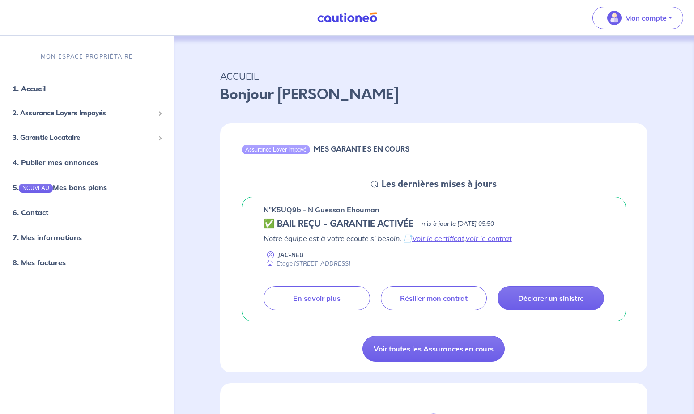 The width and height of the screenshot is (694, 414). What do you see at coordinates (433, 224) in the screenshot?
I see `div: state: CONTRACT-VALIDATED, Context: NEW,MAYBE-CERTIFICATE,ALONE,LESSOR-DOCUMENTS` at bounding box center [433, 224].